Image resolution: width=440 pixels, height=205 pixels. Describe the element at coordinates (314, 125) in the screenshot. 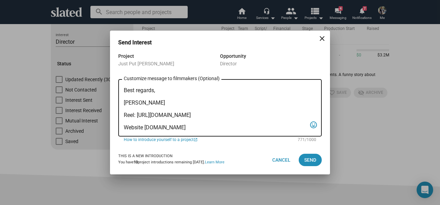

I see `mat-icon: tag_faces` at that location.